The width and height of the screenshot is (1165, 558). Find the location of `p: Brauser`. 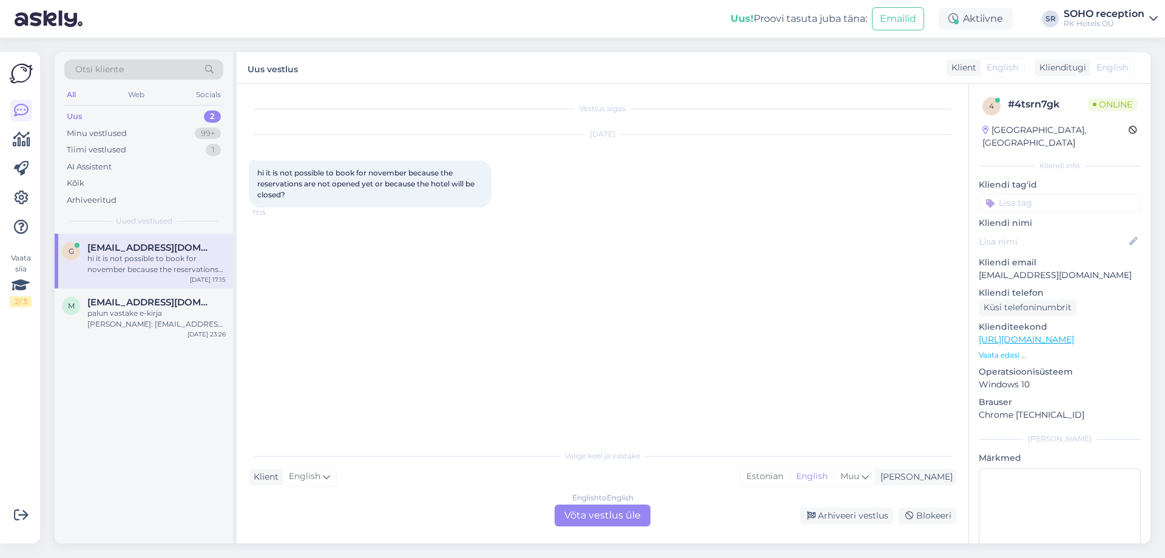

p: Brauser is located at coordinates (1059, 402).